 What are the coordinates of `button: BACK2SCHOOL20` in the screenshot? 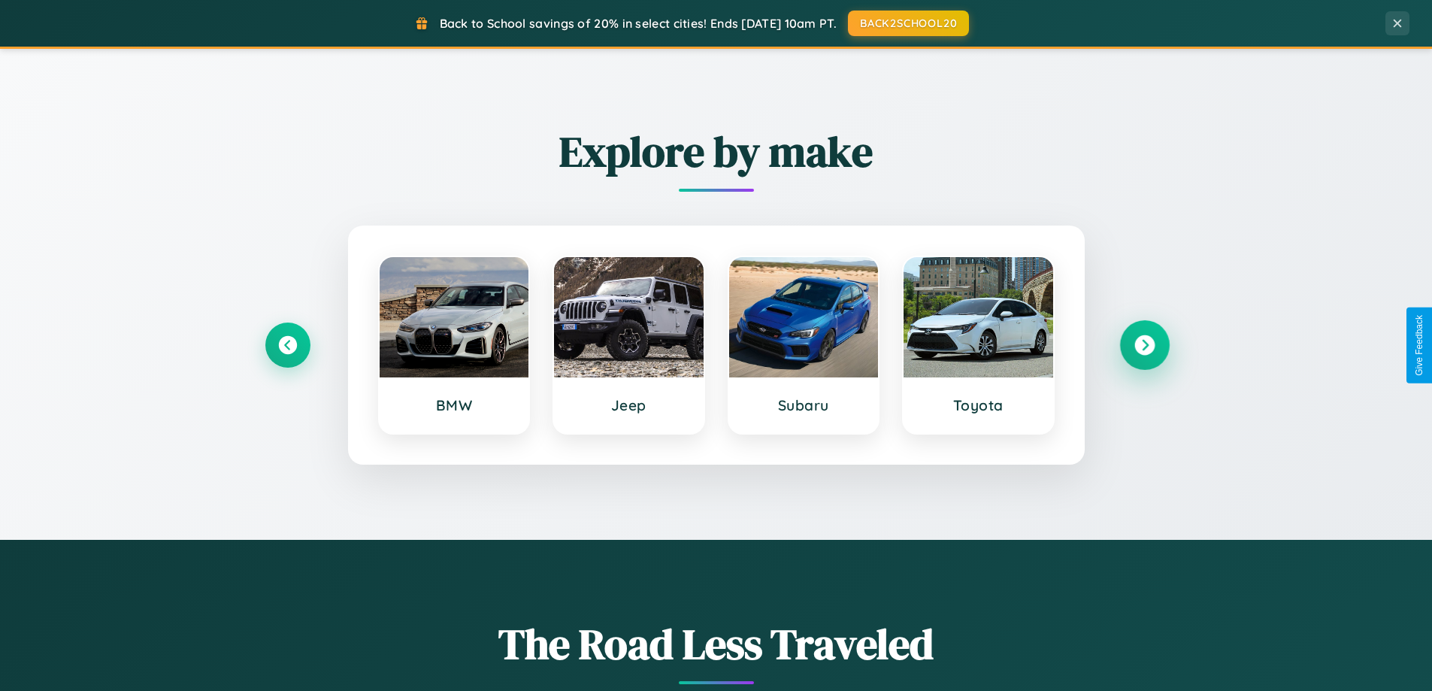 It's located at (908, 23).